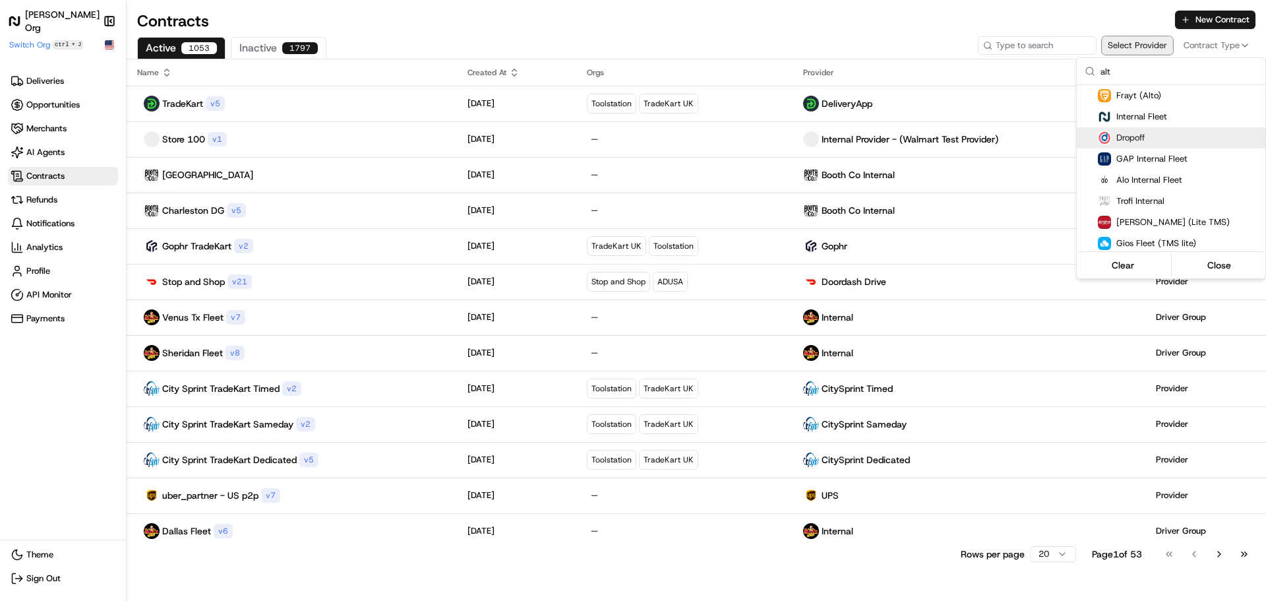 Image resolution: width=1266 pixels, height=601 pixels. I want to click on p: Dropoff, so click(1130, 138).